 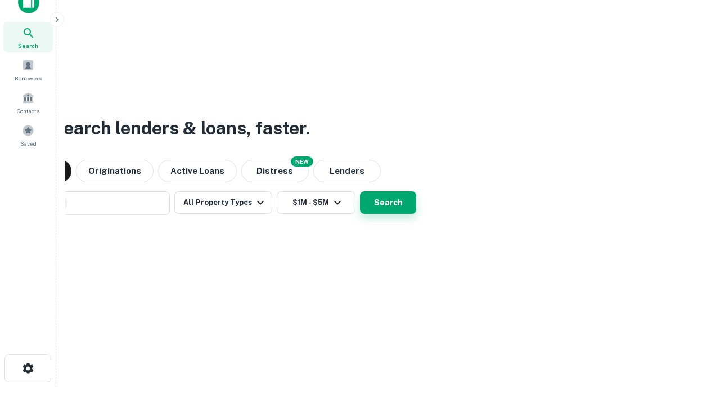 I want to click on button: $1M - $5M, so click(x=316, y=202).